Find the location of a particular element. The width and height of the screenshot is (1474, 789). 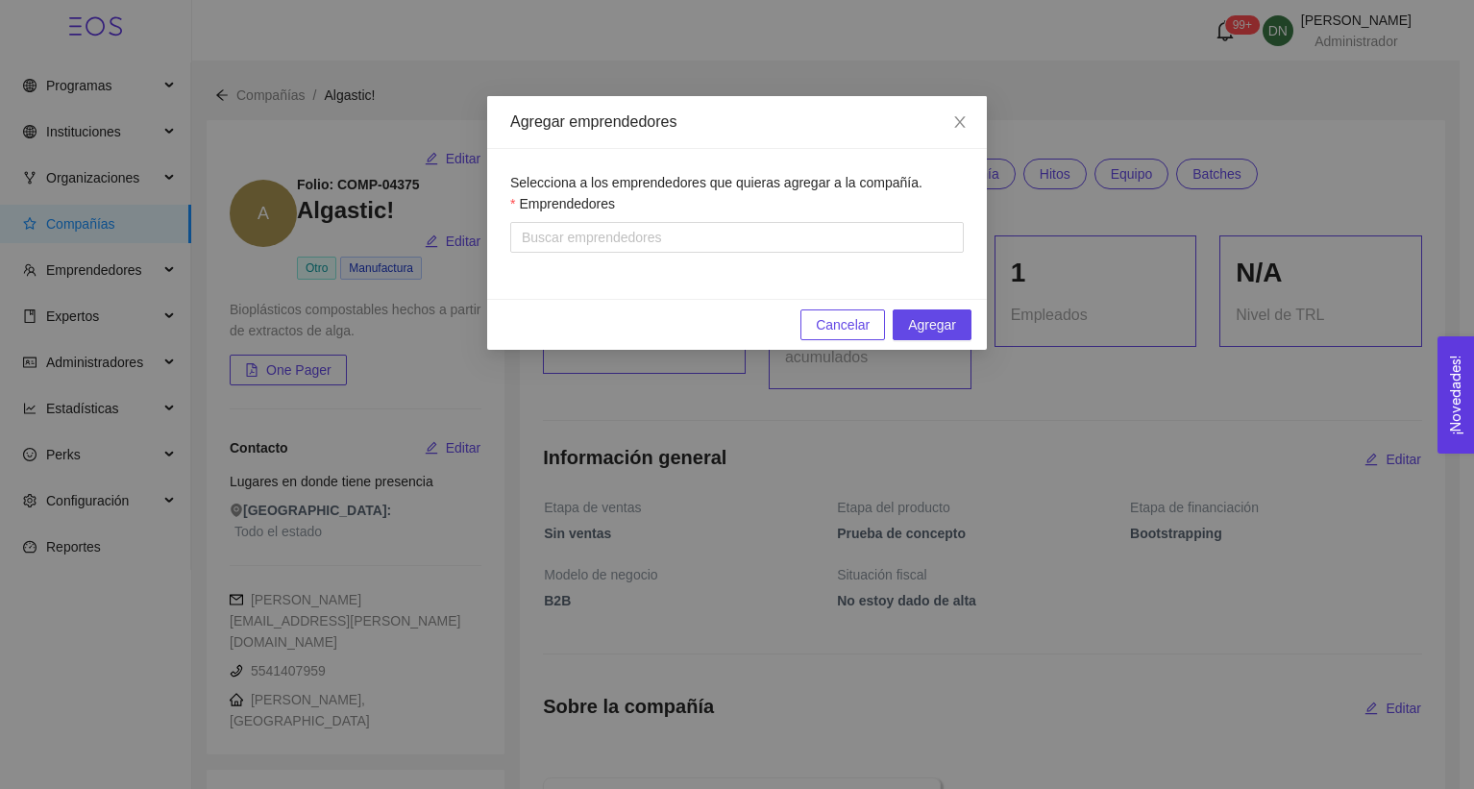

button: Cancelar is located at coordinates (843, 325).